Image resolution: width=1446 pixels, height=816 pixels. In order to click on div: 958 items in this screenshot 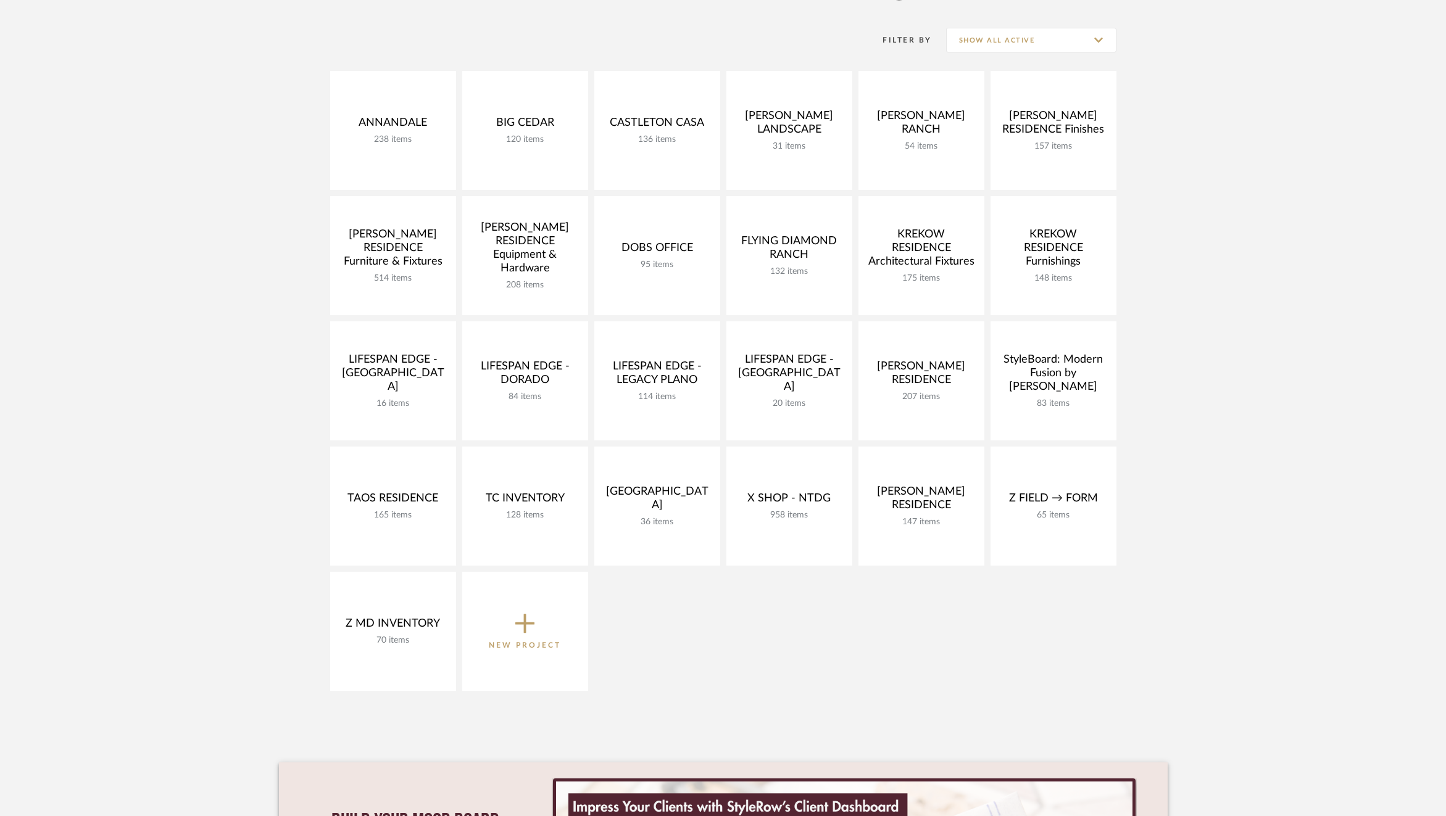, I will do `click(789, 515)`.